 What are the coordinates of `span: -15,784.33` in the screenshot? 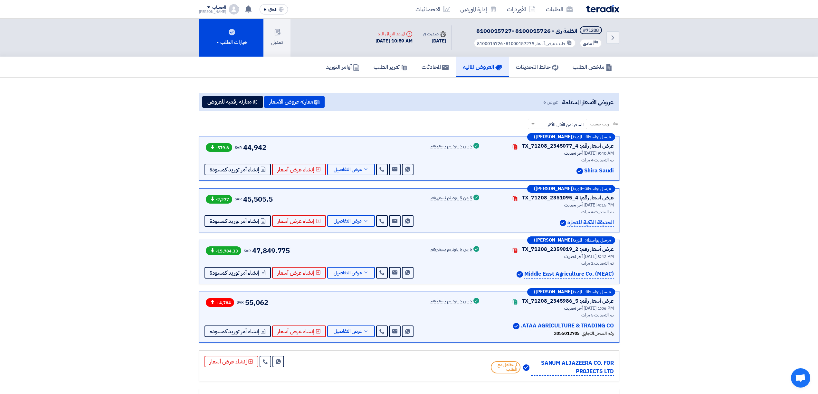 It's located at (223, 251).